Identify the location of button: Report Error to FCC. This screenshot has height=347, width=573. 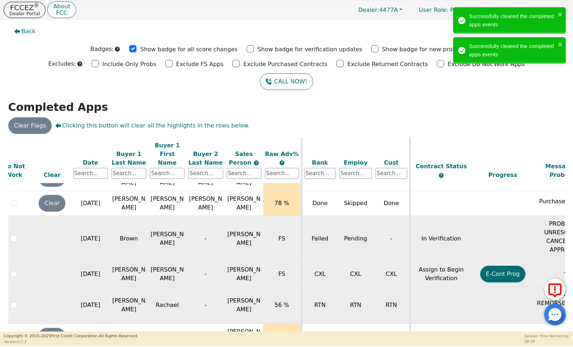
(555, 289).